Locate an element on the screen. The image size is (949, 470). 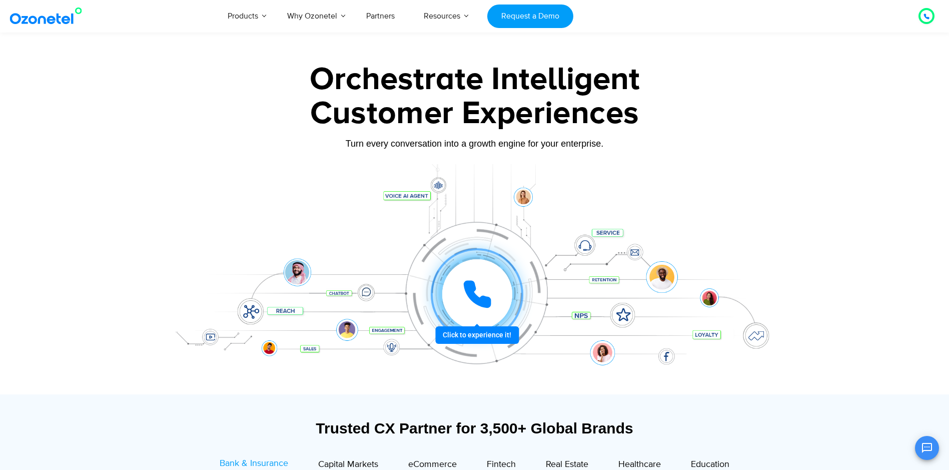
span: Bank & Insurance is located at coordinates (254, 463).